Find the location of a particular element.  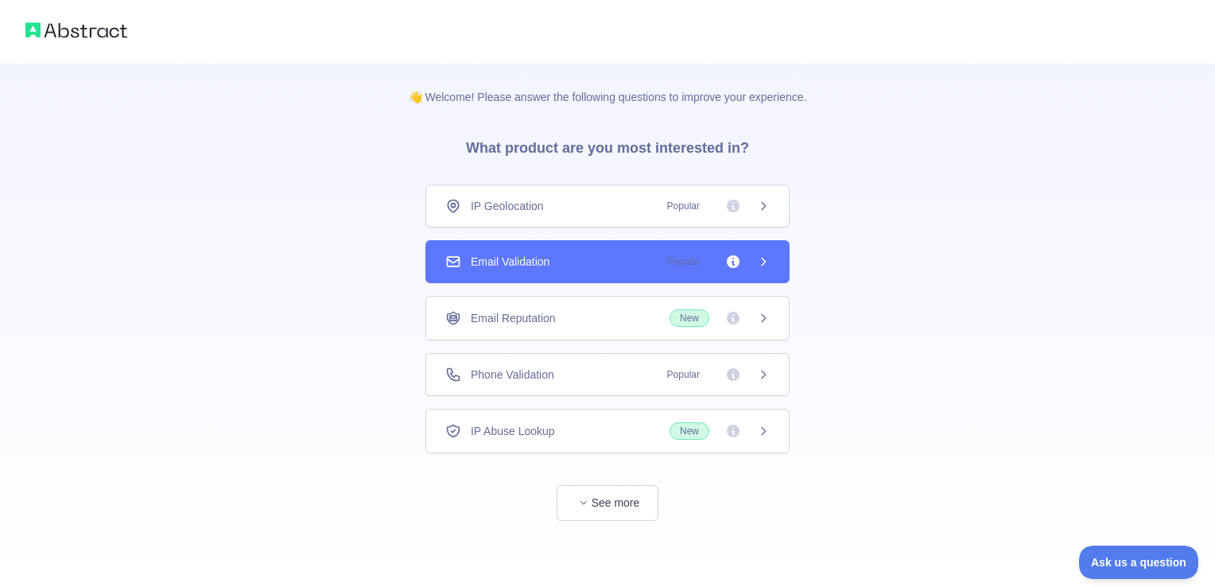

p: 👋 Welcome! Please answer the following questions to improve your experience. is located at coordinates (607, 84).